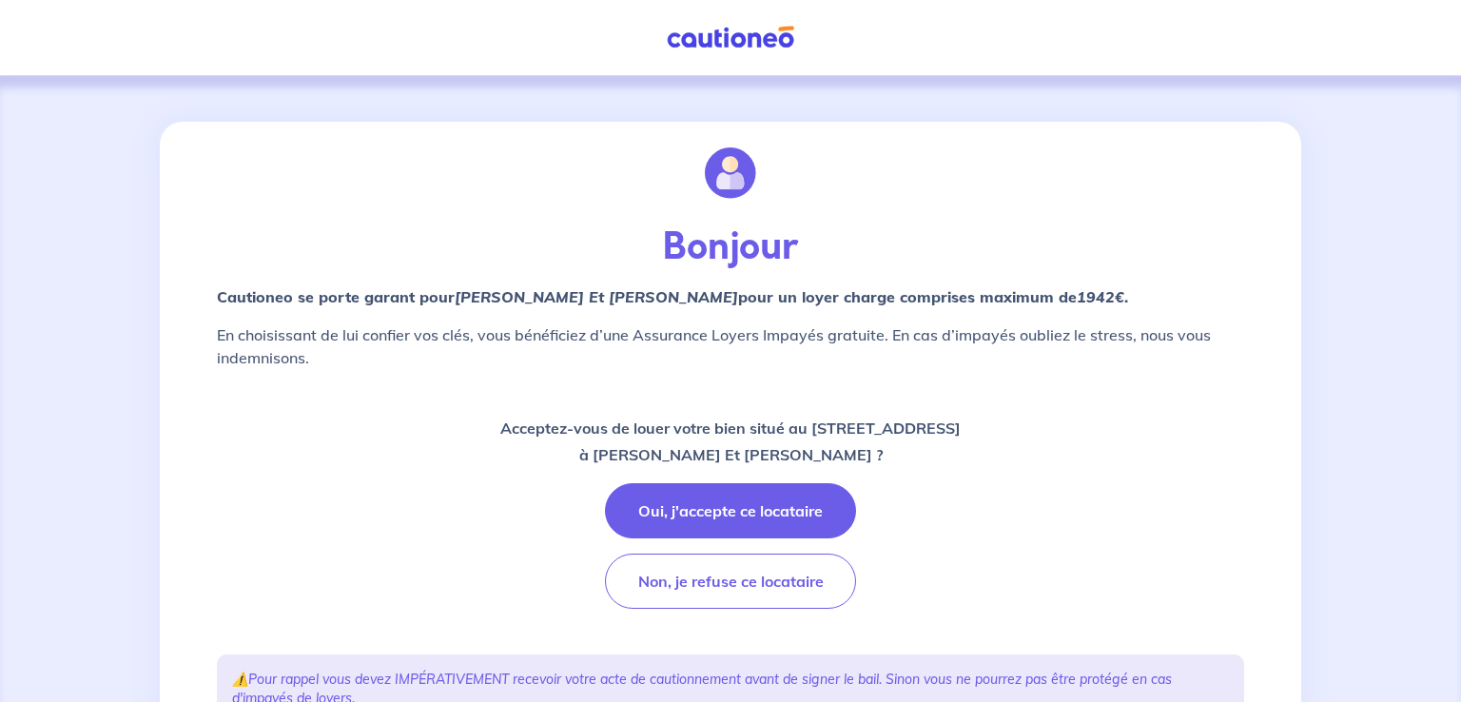 This screenshot has height=702, width=1461. What do you see at coordinates (730, 346) in the screenshot?
I see `p: En choisissant de lui confier vos clés, vous bénéficiez d’une Assurance Loyers Impayés gratuite. ...` at bounding box center [730, 346].